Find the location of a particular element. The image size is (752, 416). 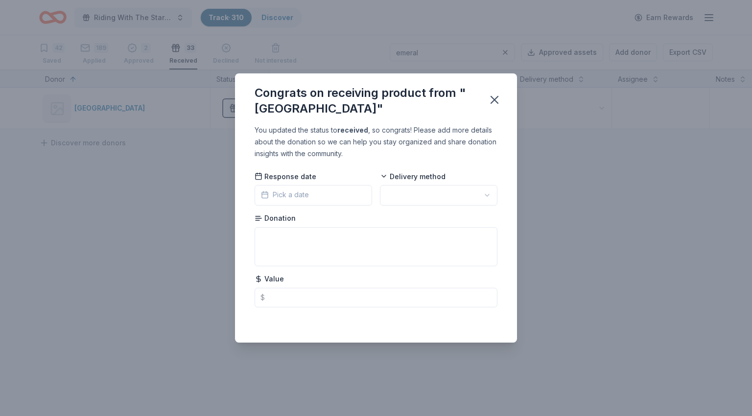

span: Delivery method is located at coordinates (412, 177).